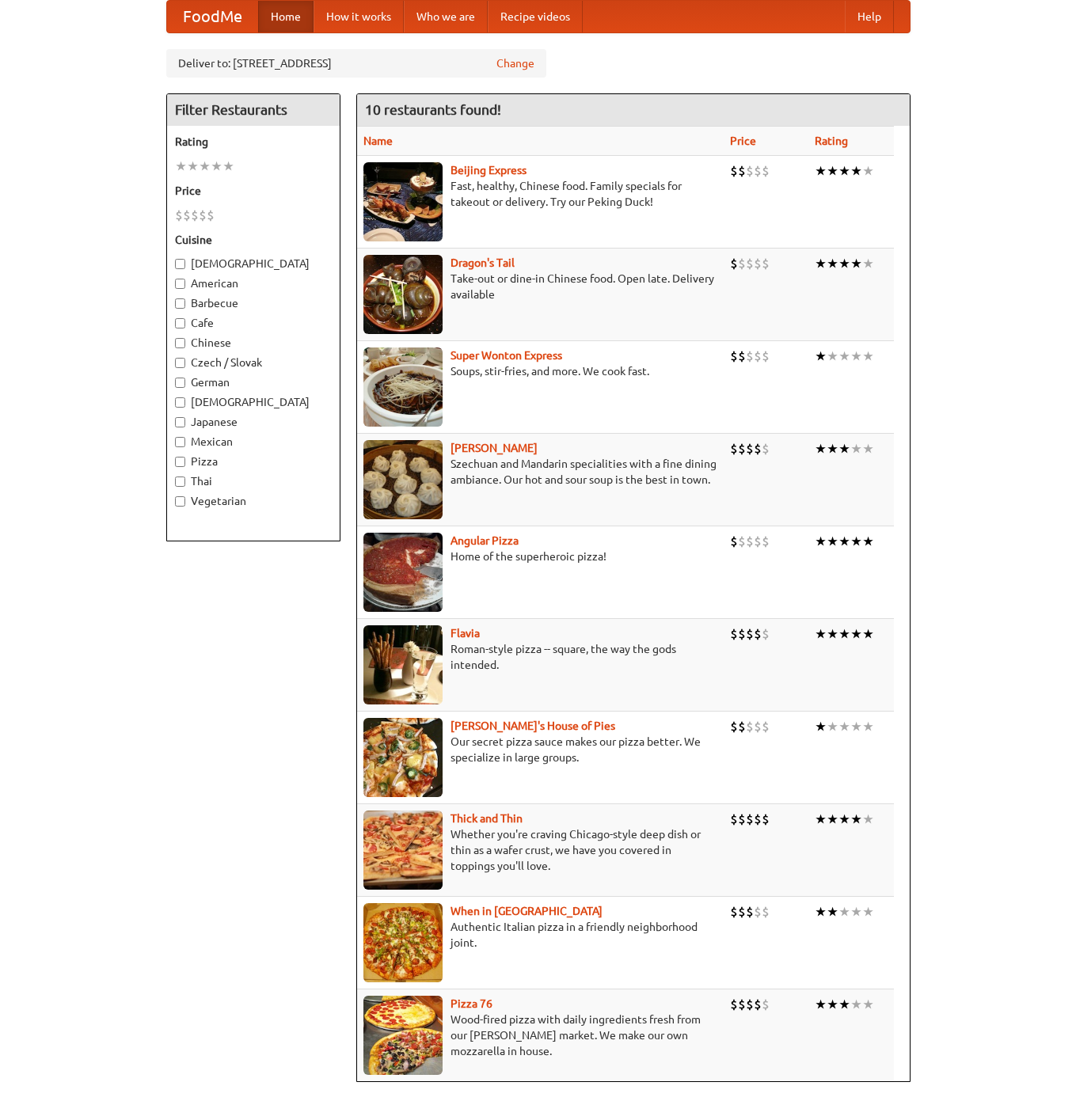 The width and height of the screenshot is (1076, 1120). Describe the element at coordinates (540, 286) in the screenshot. I see `p: Take-out or dine-in Chinese food. Open late. Delivery available` at that location.